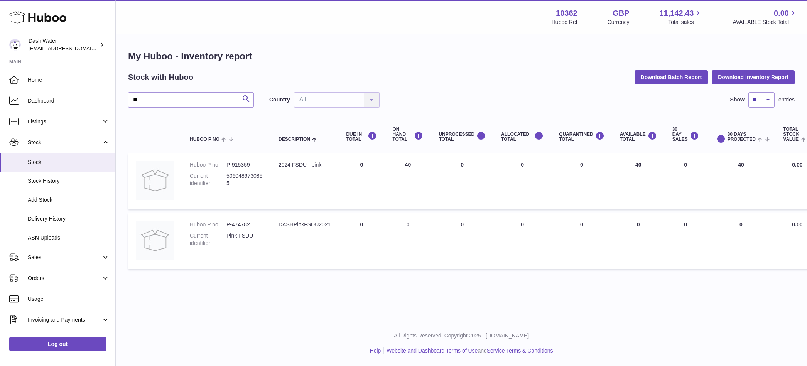 This screenshot has height=366, width=807. What do you see at coordinates (64, 121) in the screenshot?
I see `span: Listings` at bounding box center [64, 121].